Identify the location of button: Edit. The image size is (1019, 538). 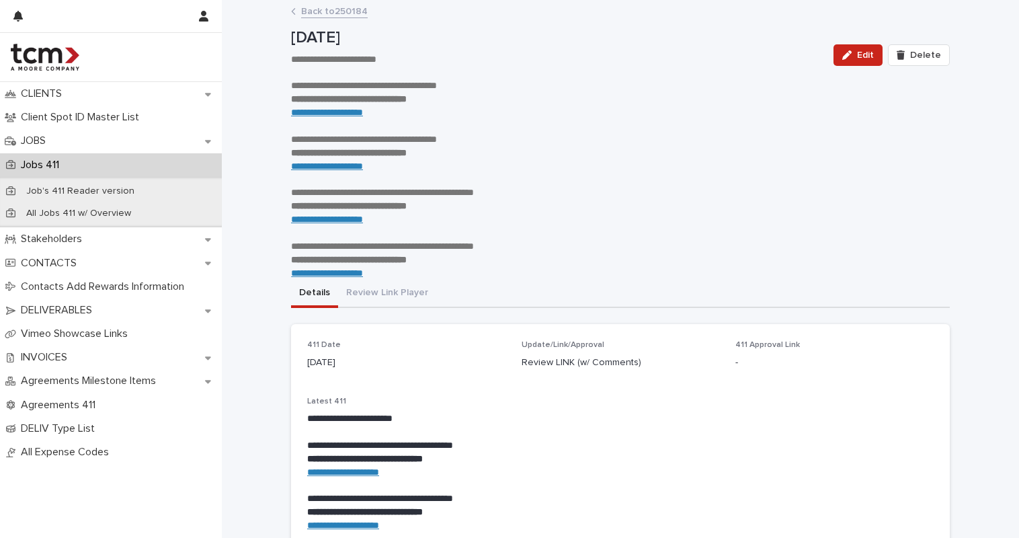
(857, 55).